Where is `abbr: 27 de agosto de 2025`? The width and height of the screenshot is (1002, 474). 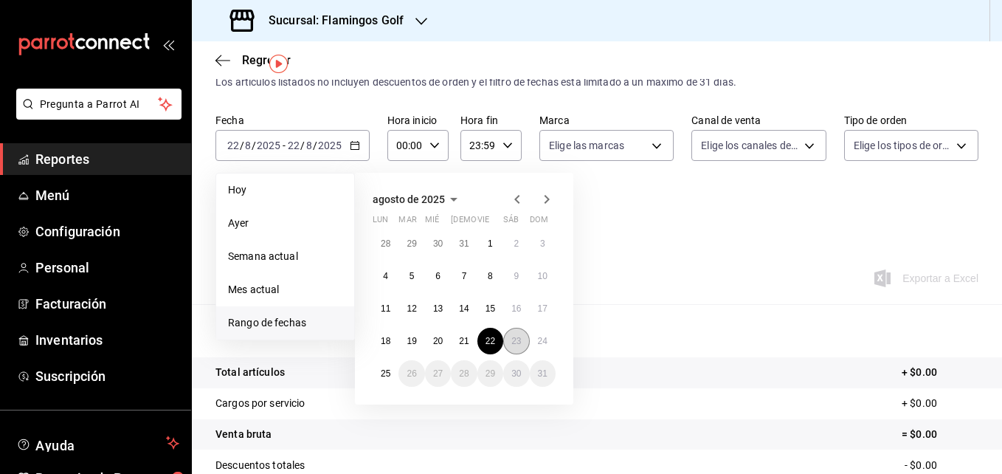 abbr: 27 de agosto de 2025 is located at coordinates (438, 373).